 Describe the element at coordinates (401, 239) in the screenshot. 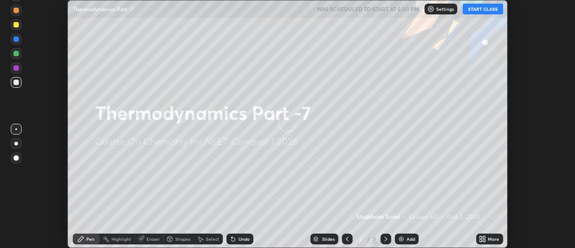

I see `img: add-slide-button` at that location.